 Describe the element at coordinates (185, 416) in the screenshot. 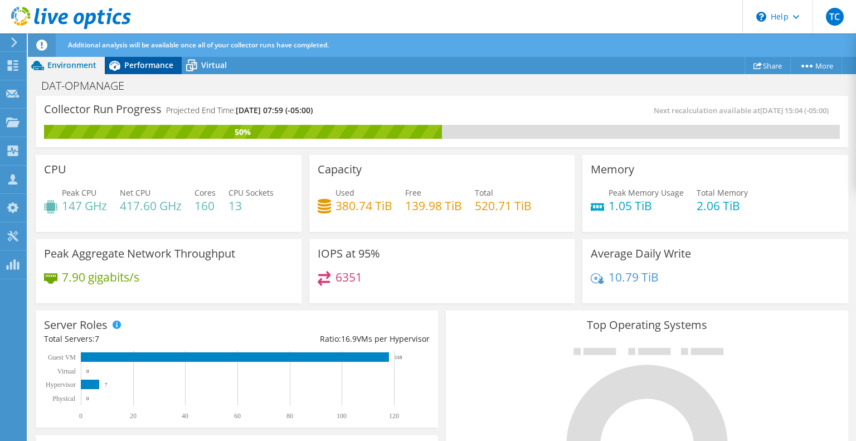

I see `text: 40` at that location.